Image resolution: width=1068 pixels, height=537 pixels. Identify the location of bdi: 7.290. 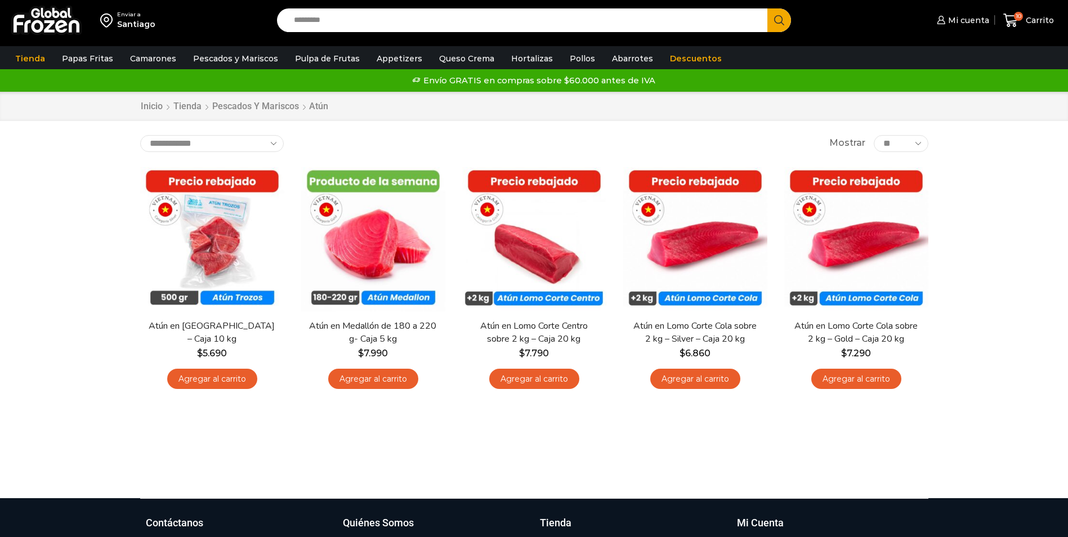
(855, 353).